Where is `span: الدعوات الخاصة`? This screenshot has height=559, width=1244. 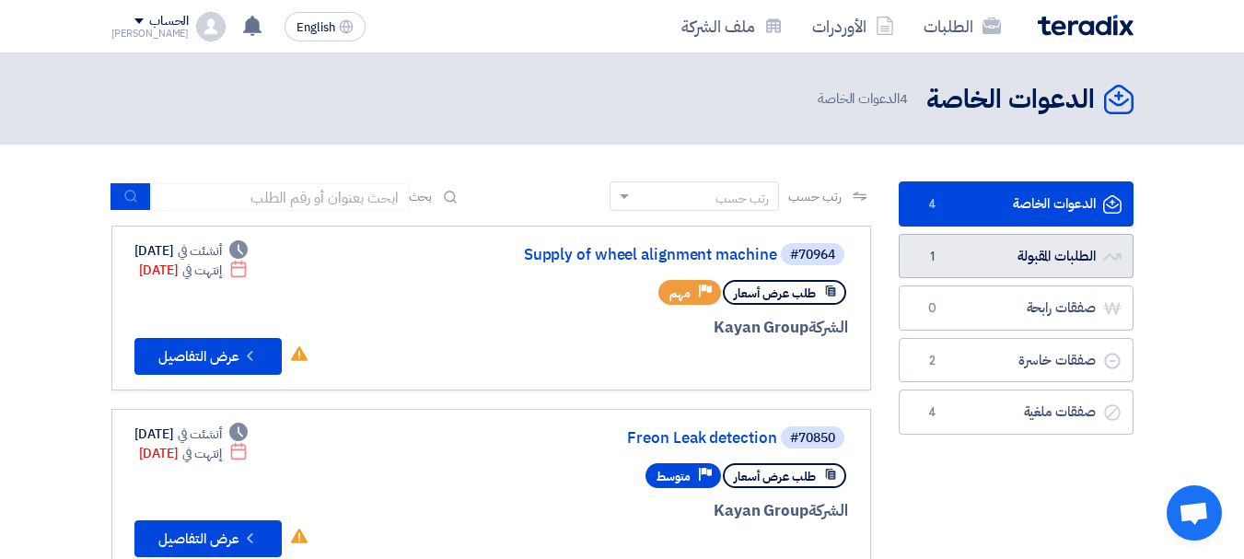 span: الدعوات الخاصة is located at coordinates (864, 99).